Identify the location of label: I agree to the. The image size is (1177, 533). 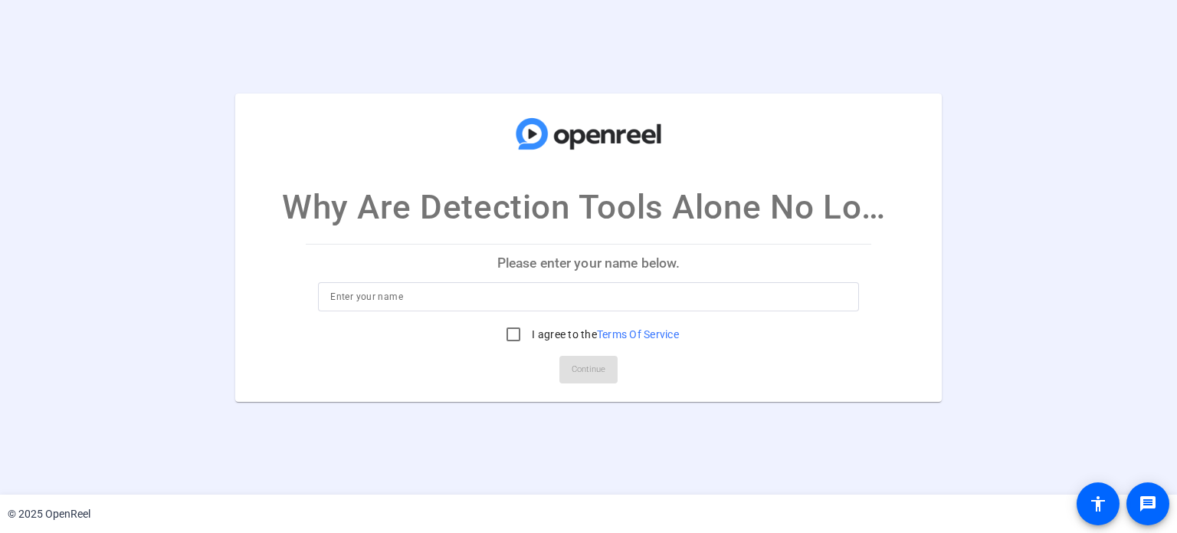
(604, 334).